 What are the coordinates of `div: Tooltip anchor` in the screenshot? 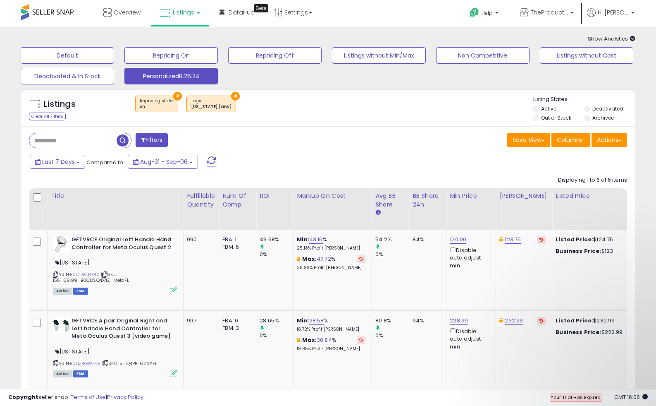 It's located at (261, 8).